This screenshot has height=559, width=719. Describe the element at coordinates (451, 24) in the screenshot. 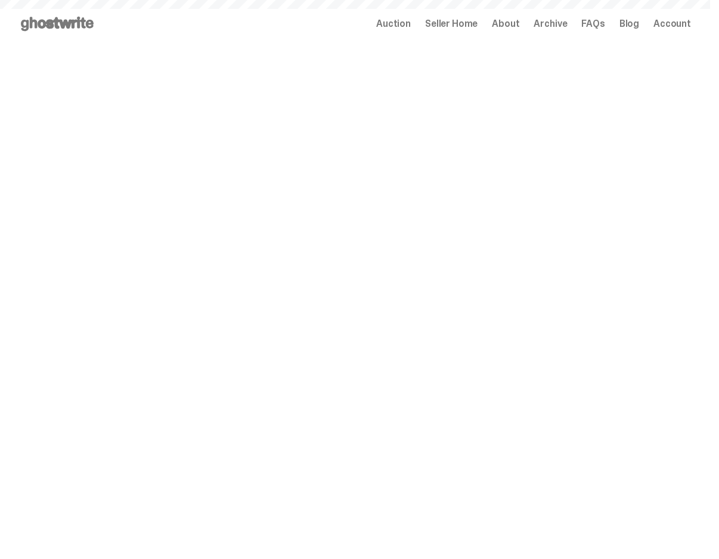

I see `span: Seller Home` at that location.